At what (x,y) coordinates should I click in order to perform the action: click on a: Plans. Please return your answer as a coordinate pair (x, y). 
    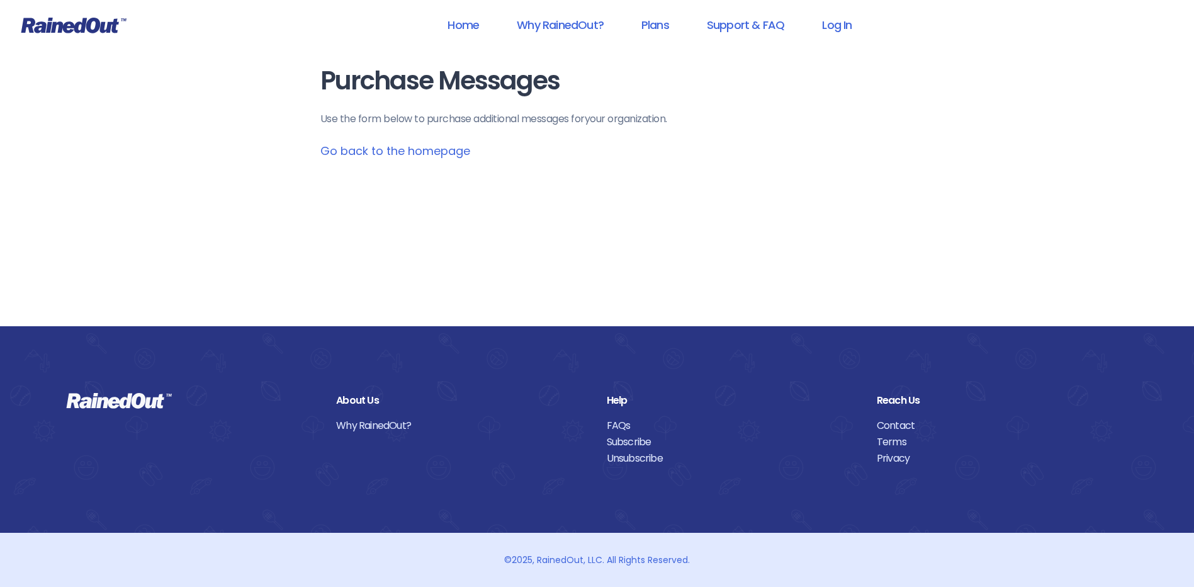
    Looking at the image, I should click on (655, 25).